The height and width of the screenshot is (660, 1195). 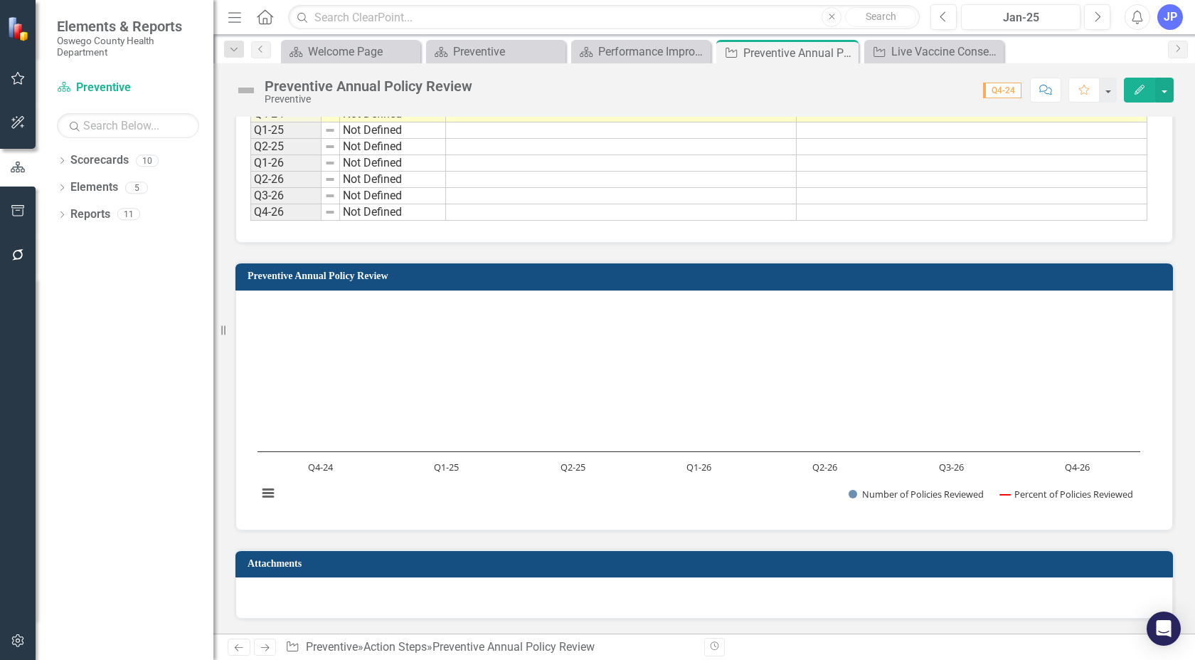 I want to click on a: Action Steps, so click(x=395, y=646).